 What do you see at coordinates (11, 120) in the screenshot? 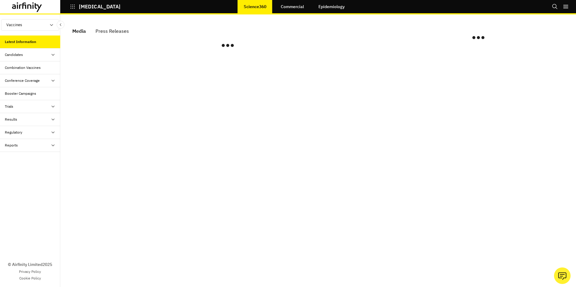
I see `div: Results` at bounding box center [11, 120].